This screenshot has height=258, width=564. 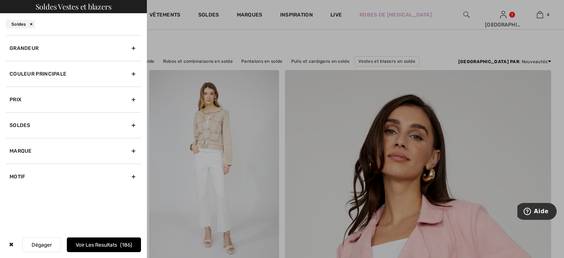 What do you see at coordinates (73, 48) in the screenshot?
I see `div: Grandeur` at bounding box center [73, 48].